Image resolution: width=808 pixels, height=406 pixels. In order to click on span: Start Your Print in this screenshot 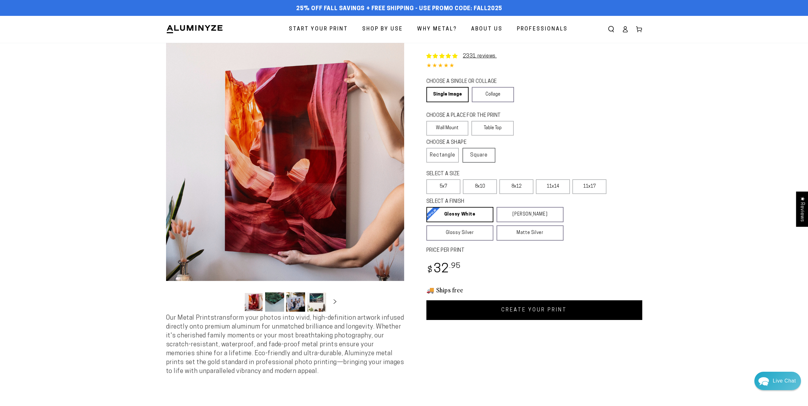, I will do `click(319, 29)`.